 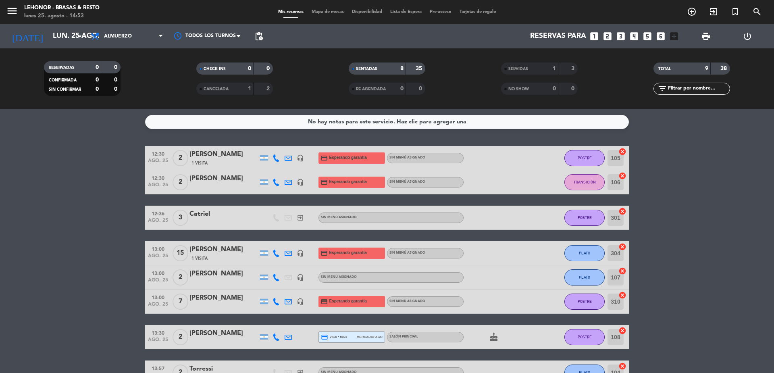 What do you see at coordinates (707, 69) in the screenshot?
I see `strong: 9` at bounding box center [707, 69].